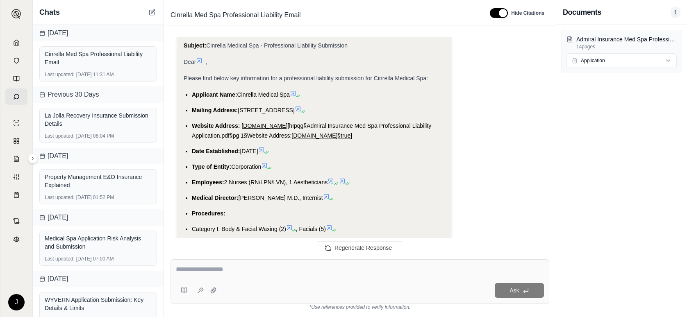  What do you see at coordinates (235, 15) in the screenshot?
I see `span: Cinrella Med Spa Professional Liability Email` at bounding box center [235, 15].